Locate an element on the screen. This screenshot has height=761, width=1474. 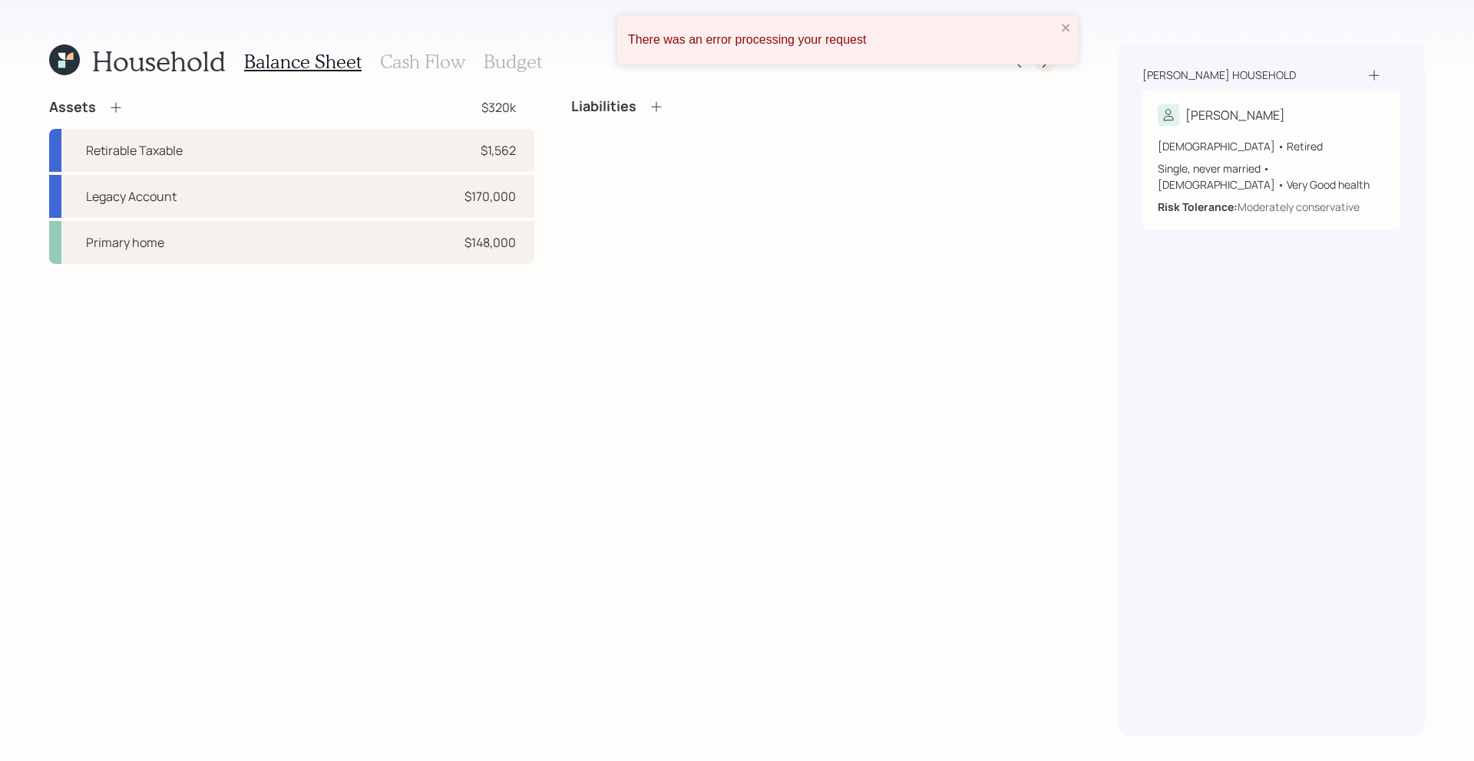
div: $1,562 is located at coordinates (498, 150).